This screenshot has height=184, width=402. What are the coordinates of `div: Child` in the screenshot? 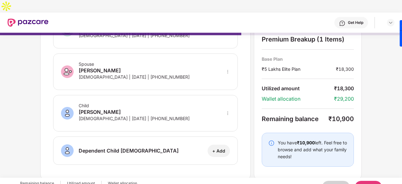 It's located at (134, 105).